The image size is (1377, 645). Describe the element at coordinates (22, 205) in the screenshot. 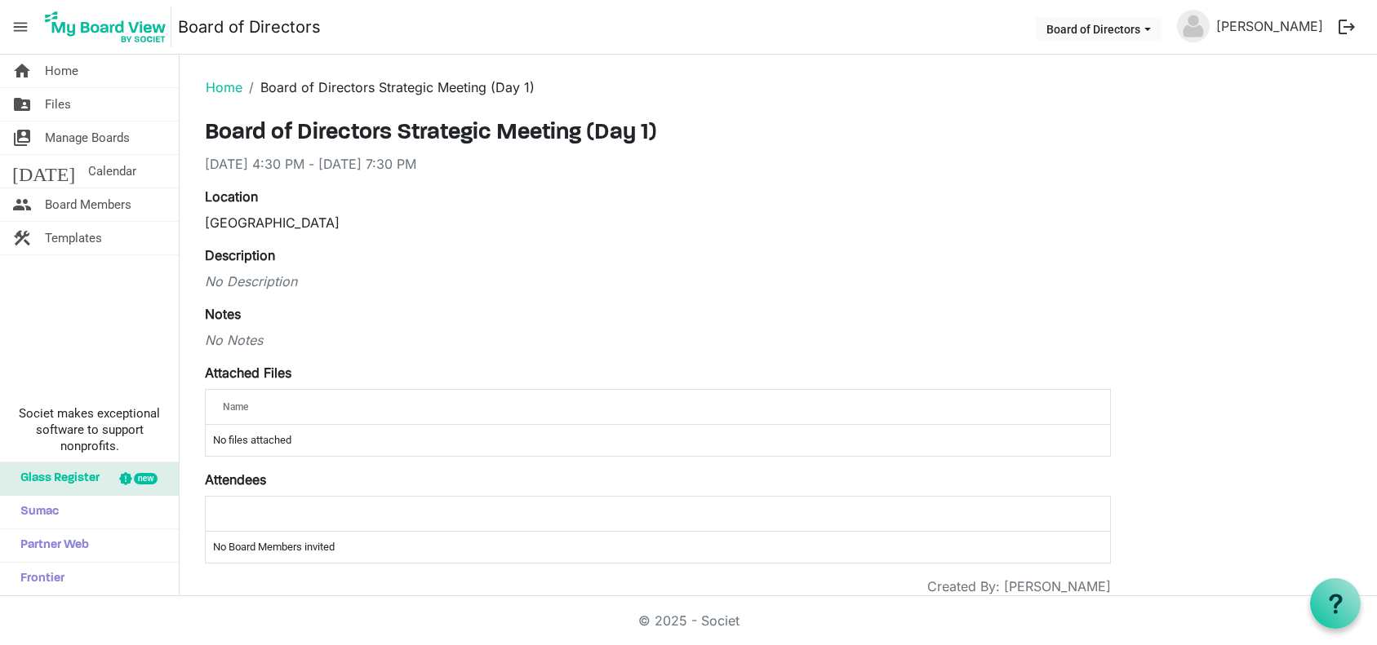

I see `span: people` at that location.